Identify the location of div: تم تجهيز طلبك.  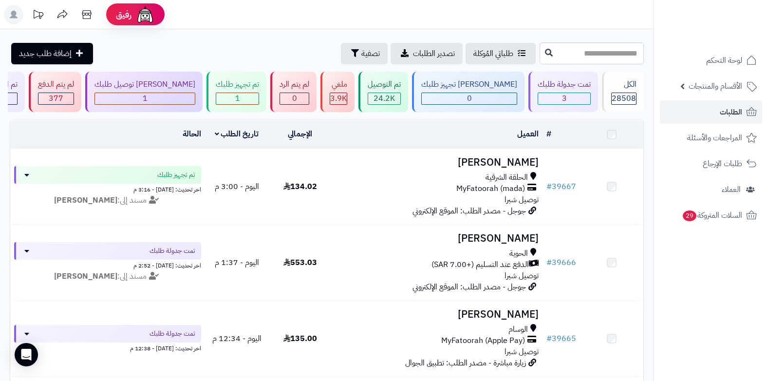
(237, 84).